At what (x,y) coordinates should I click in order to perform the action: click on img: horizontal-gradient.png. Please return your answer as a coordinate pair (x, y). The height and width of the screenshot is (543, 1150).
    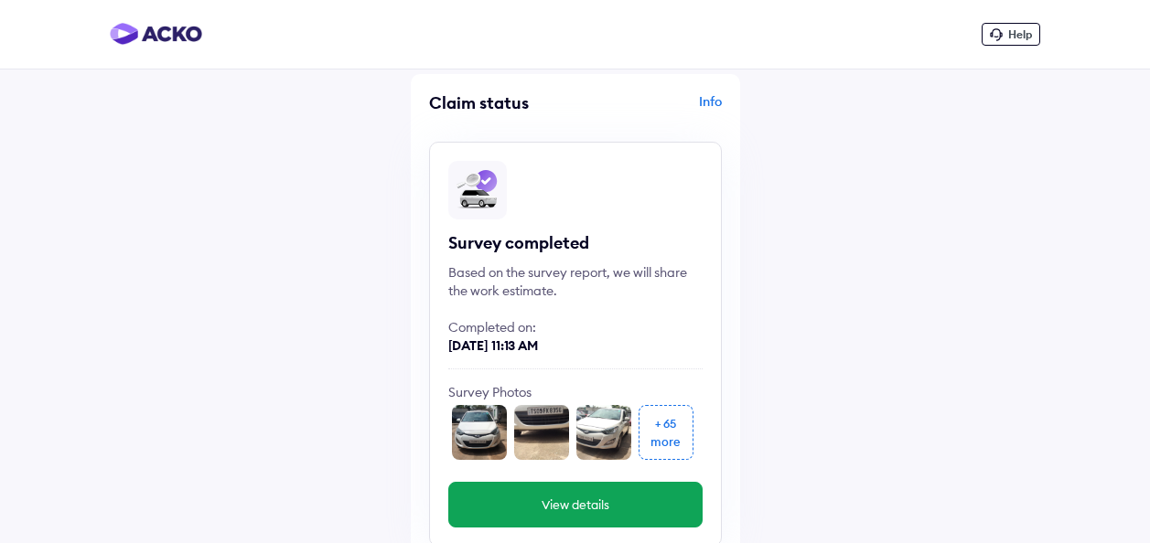
    Looking at the image, I should click on (156, 34).